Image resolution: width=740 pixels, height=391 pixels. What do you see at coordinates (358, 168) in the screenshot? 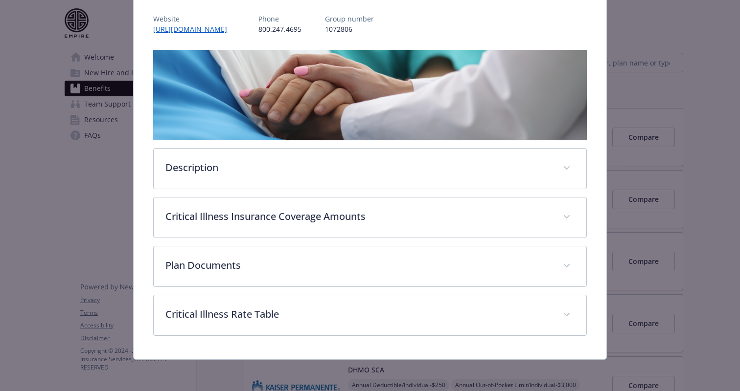
I see `p: Description` at bounding box center [358, 168].